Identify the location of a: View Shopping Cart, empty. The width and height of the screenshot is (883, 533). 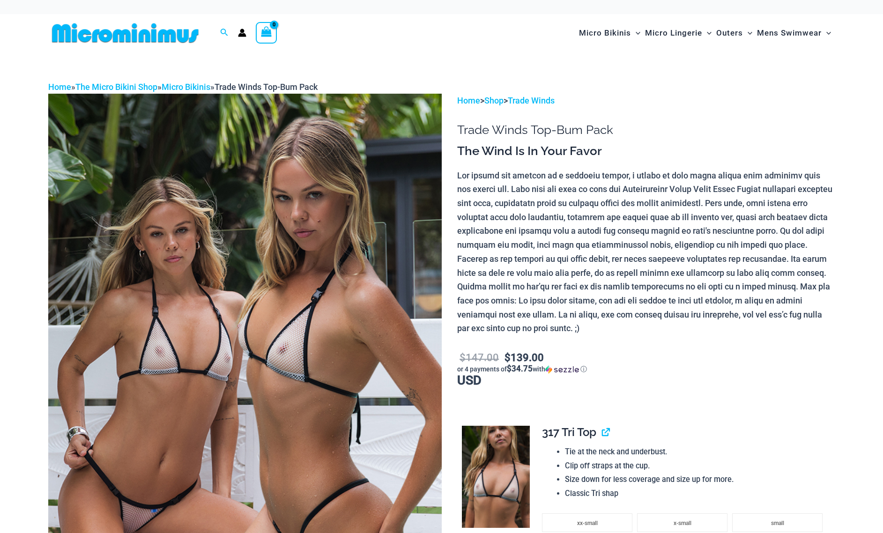
(267, 33).